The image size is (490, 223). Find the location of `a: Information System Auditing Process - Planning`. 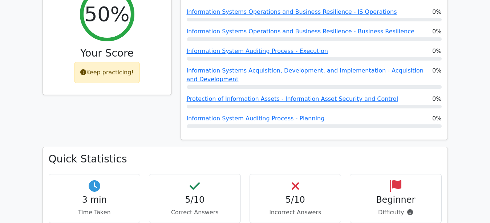

a: Information System Auditing Process - Planning is located at coordinates (255, 118).